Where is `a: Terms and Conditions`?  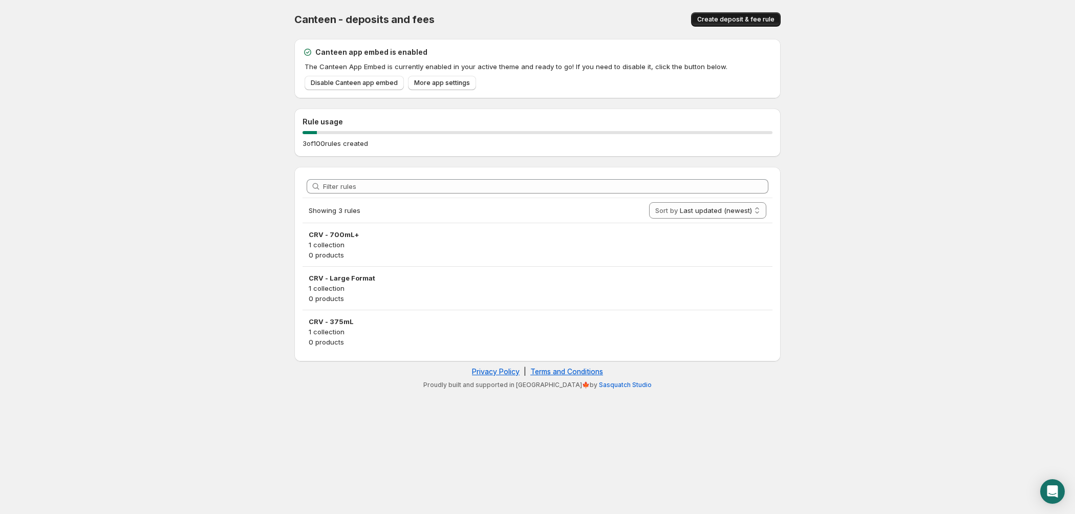 a: Terms and Conditions is located at coordinates (566, 371).